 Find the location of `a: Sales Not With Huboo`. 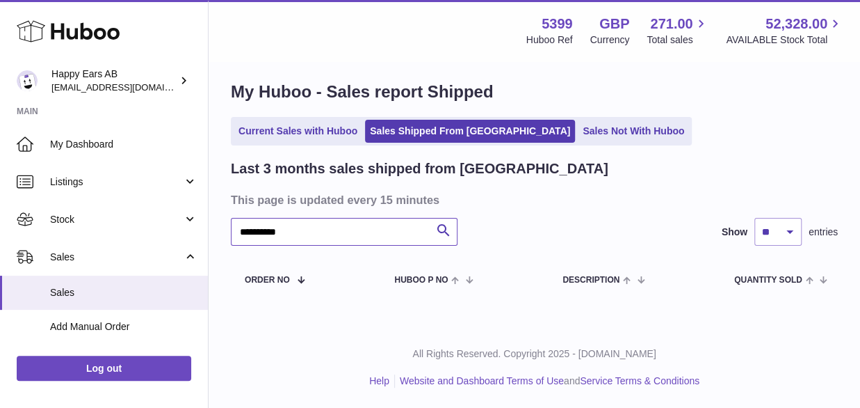

a: Sales Not With Huboo is located at coordinates (634, 131).